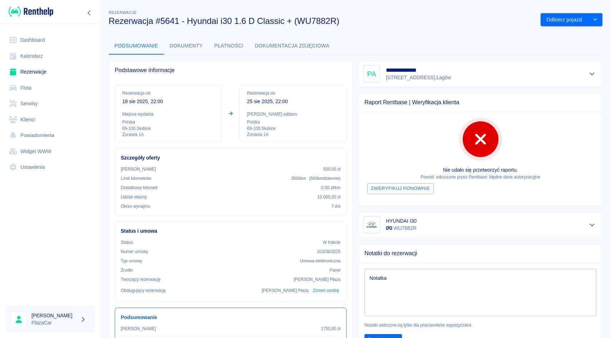  What do you see at coordinates (315, 179) in the screenshot?
I see `p: 3500 km` at bounding box center [315, 179].